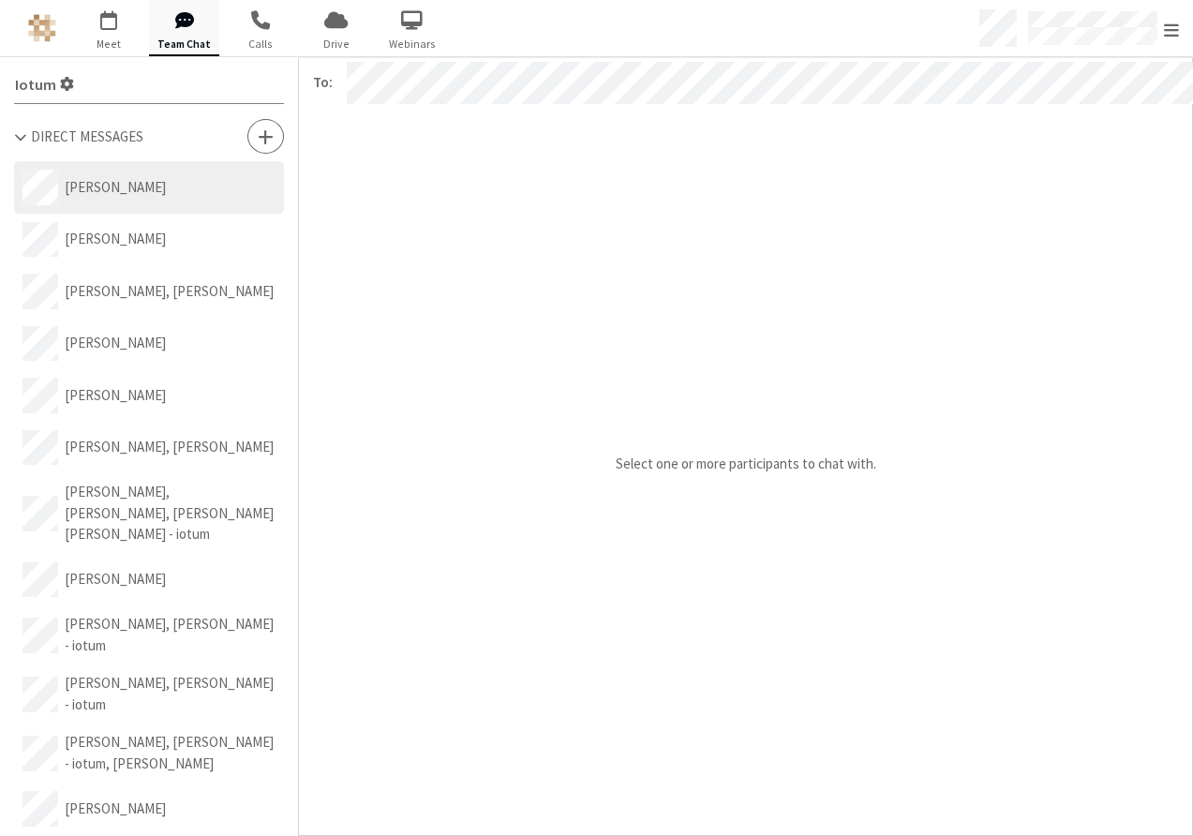 The image size is (1193, 836). What do you see at coordinates (336, 44) in the screenshot?
I see `span: Drive` at bounding box center [336, 44].